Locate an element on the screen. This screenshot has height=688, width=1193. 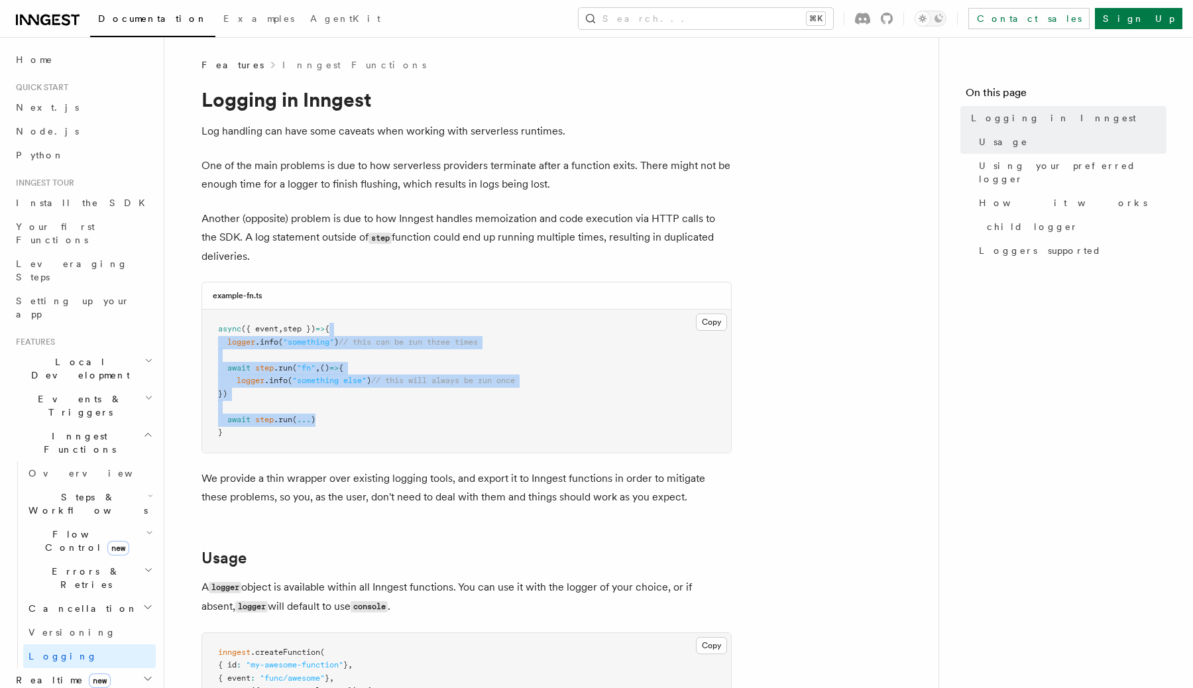
span: Inngest Functions is located at coordinates (77, 443).